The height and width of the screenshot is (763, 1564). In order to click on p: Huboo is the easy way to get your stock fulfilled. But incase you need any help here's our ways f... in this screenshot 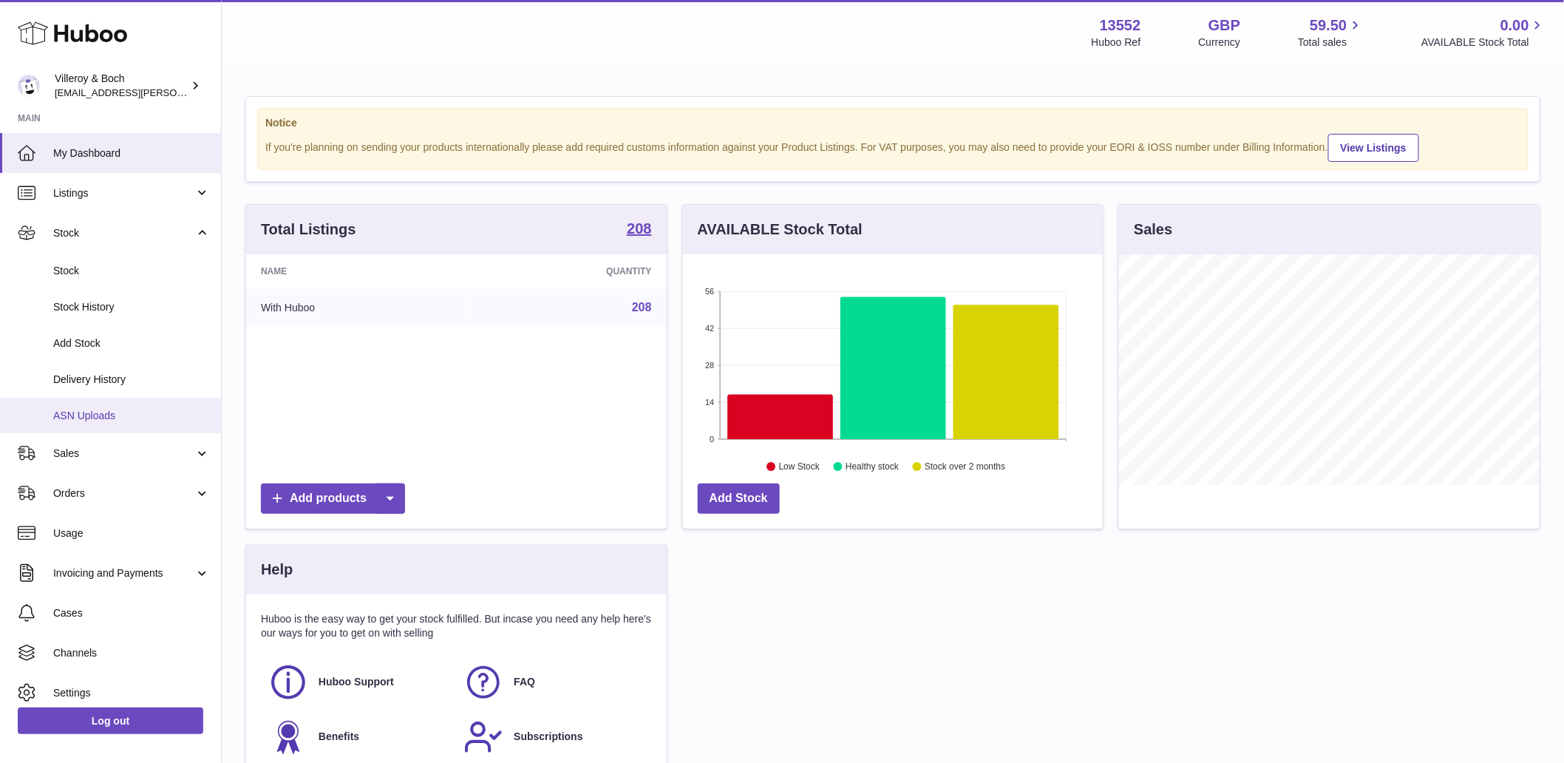, I will do `click(456, 626)`.